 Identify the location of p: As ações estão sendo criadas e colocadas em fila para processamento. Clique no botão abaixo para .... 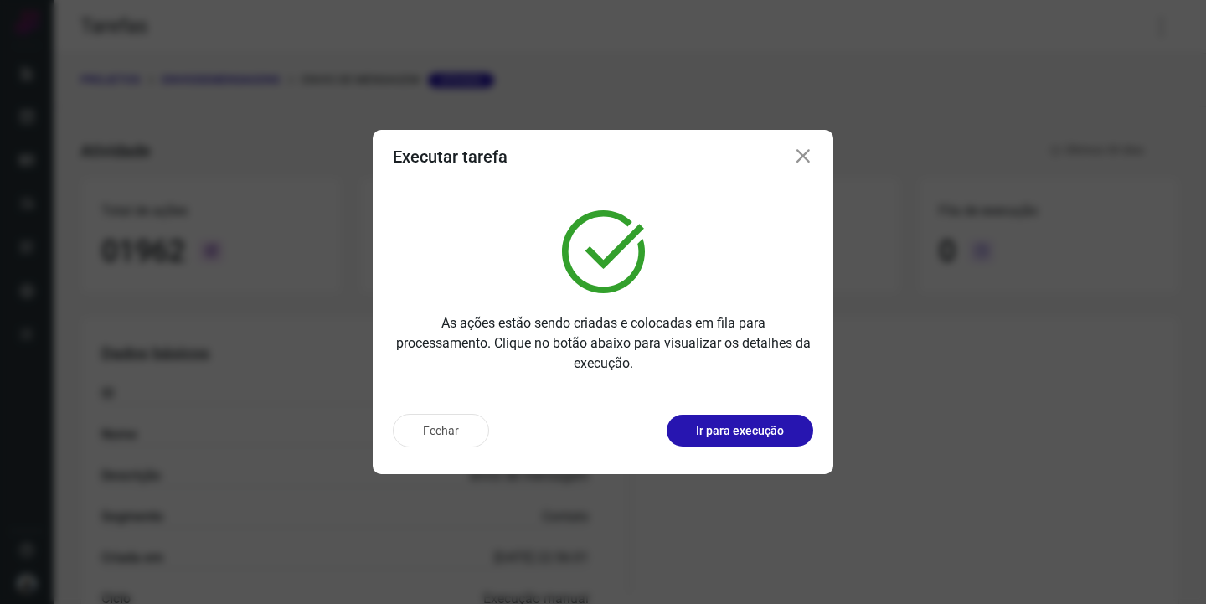
(603, 343).